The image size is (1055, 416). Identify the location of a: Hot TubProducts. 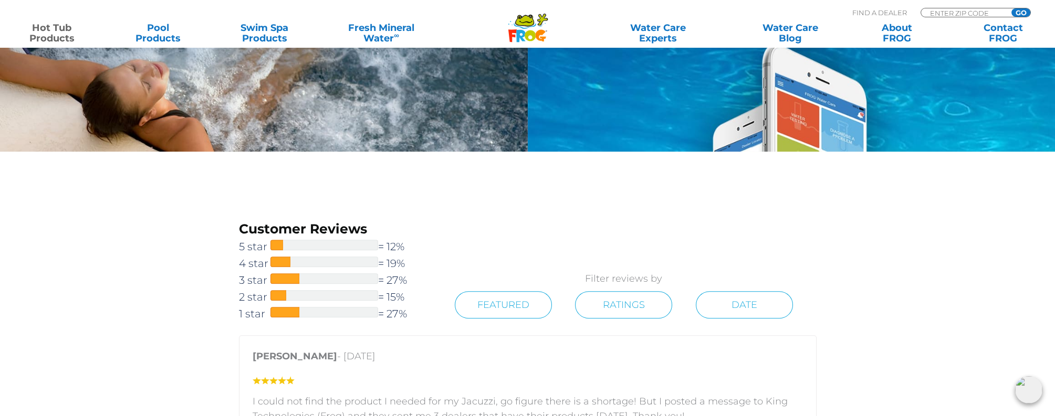
(52, 33).